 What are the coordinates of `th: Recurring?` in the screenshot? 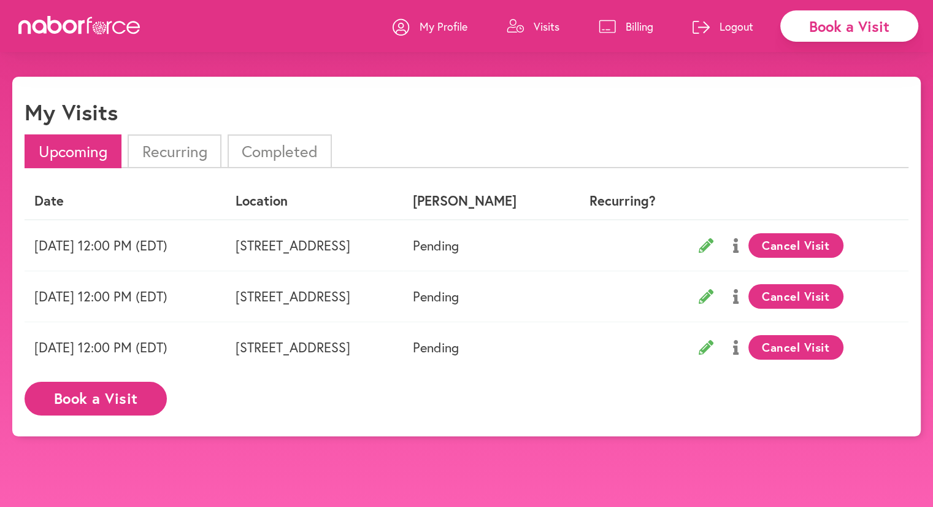 It's located at (622, 201).